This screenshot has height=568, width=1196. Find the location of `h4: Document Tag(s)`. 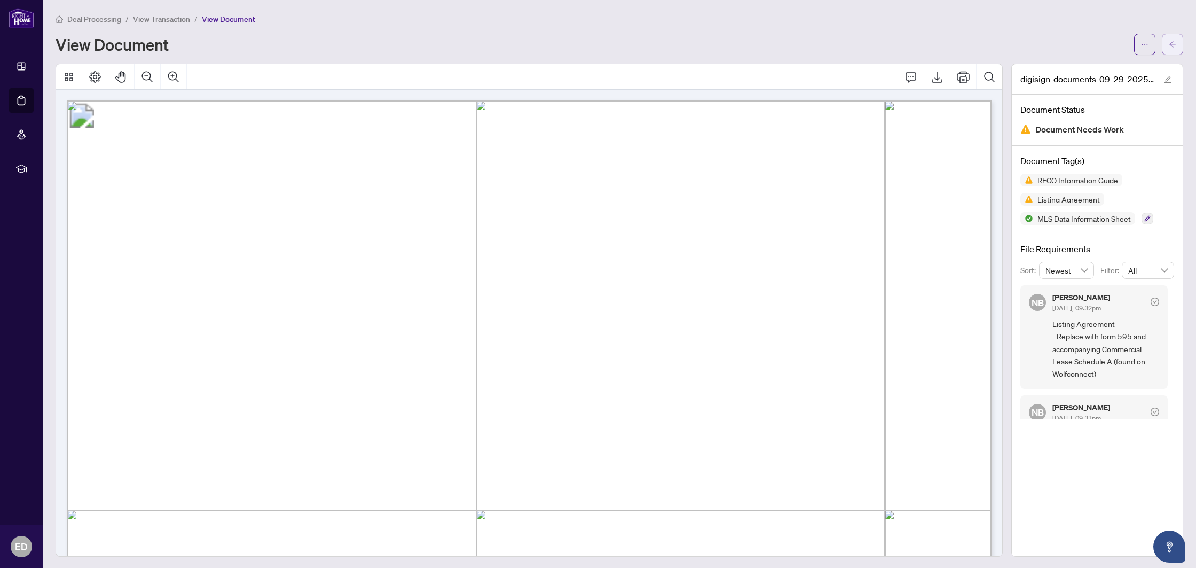

h4: Document Tag(s) is located at coordinates (1097, 161).